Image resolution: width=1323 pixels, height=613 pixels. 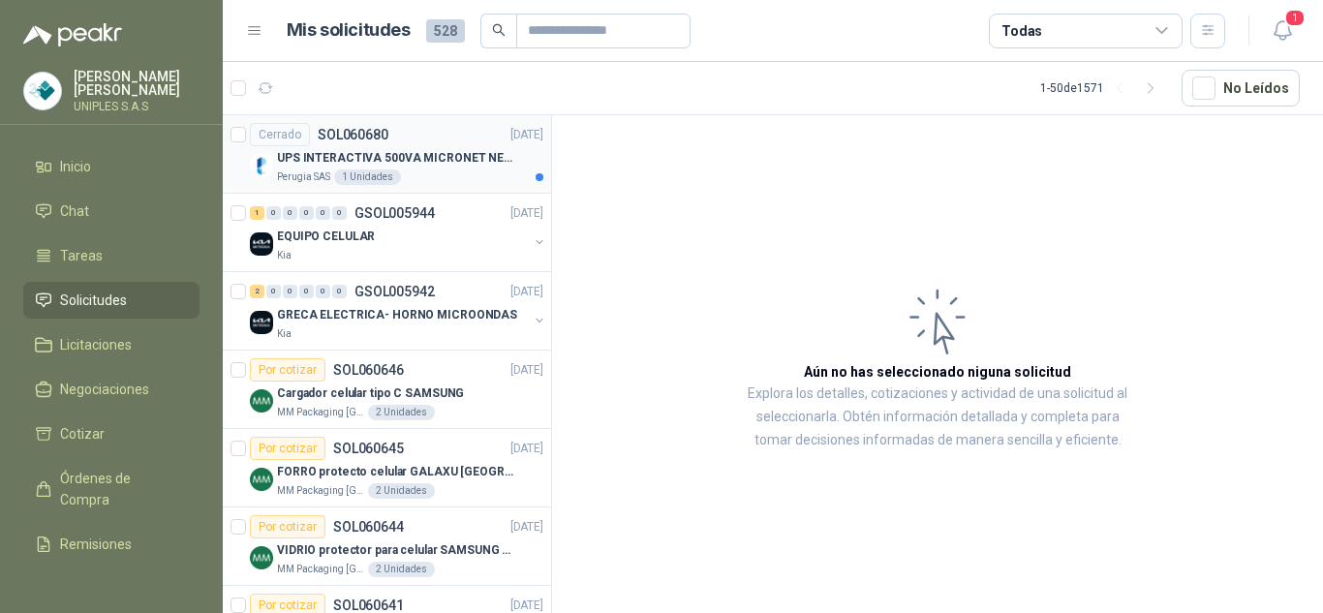 What do you see at coordinates (111, 211) in the screenshot?
I see `a: Chat` at bounding box center [111, 211].